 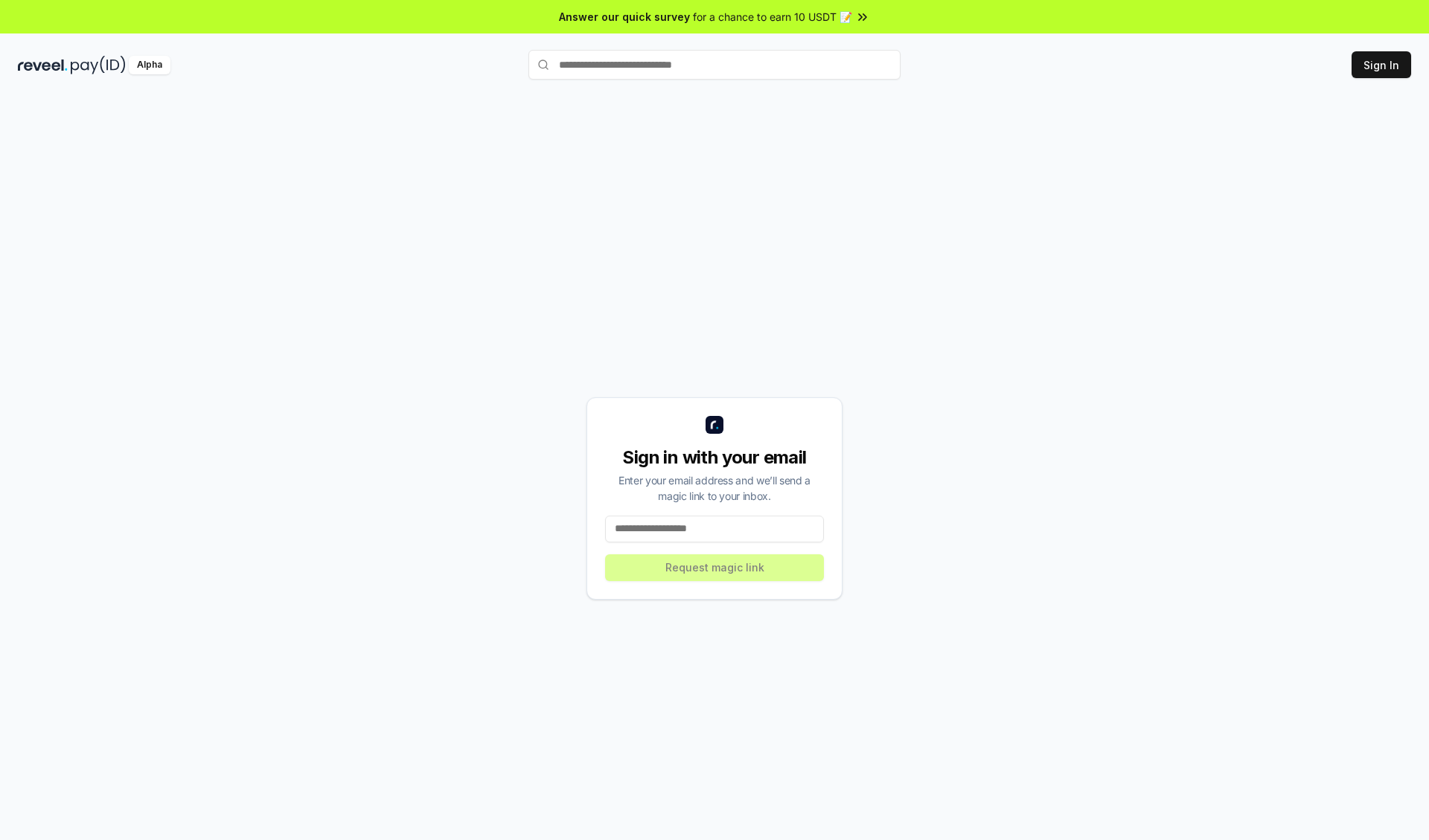 I want to click on div: Enter your email address and we’ll send a magic link to your inbox., so click(x=715, y=488).